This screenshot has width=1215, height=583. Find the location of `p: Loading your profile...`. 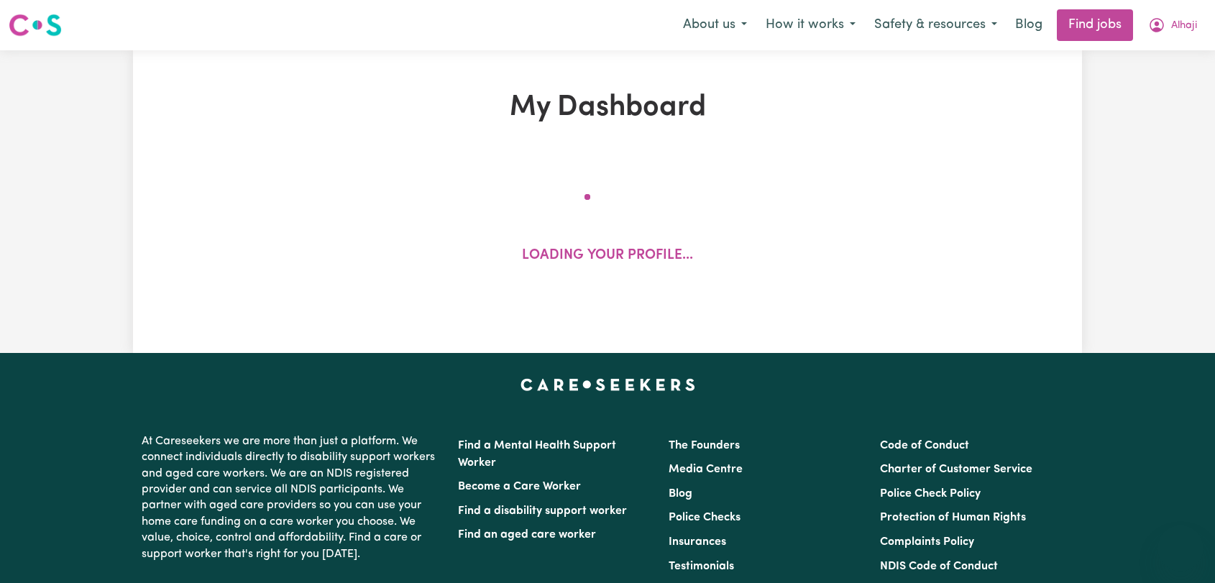

p: Loading your profile... is located at coordinates (608, 256).